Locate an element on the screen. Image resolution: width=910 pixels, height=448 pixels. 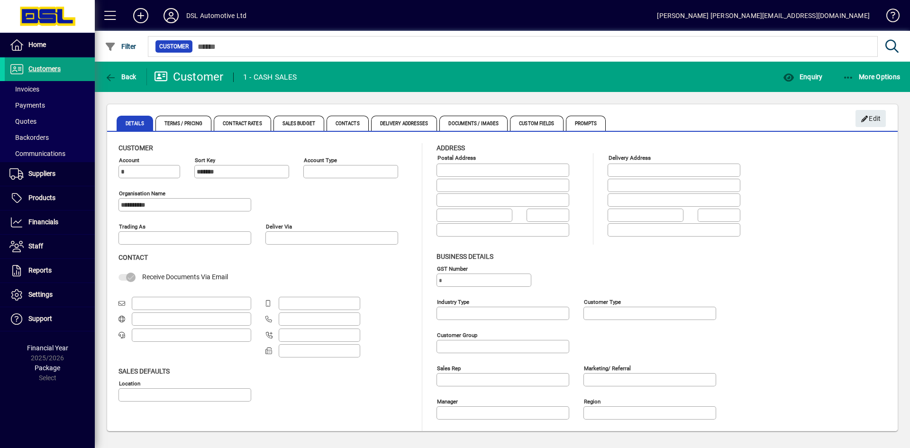
button: Profile is located at coordinates (171, 16).